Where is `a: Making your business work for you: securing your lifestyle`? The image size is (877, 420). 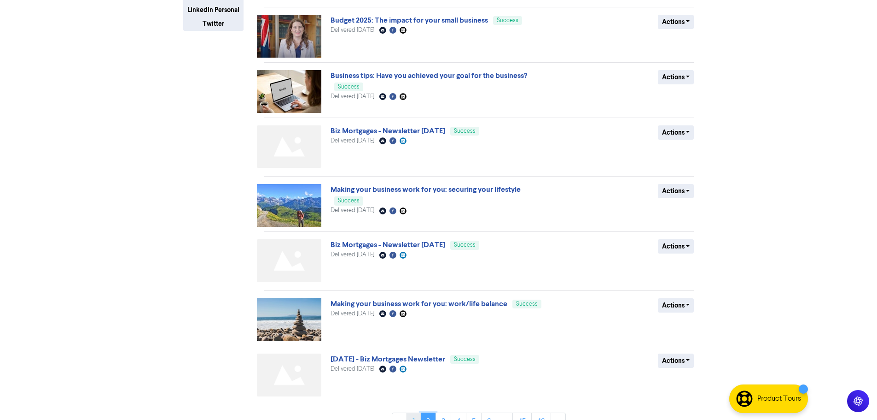 a: Making your business work for you: securing your lifestyle is located at coordinates (426, 189).